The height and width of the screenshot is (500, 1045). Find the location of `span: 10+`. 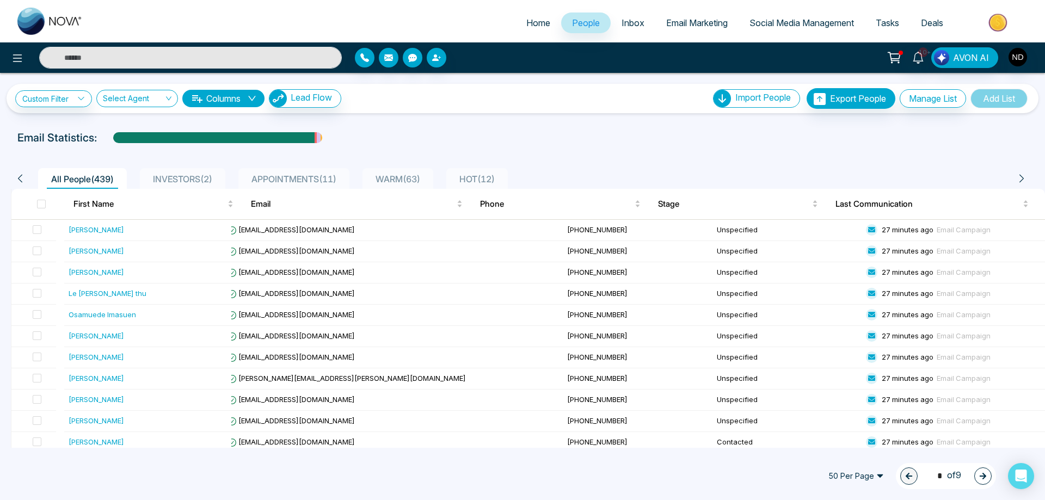

span: 10+ is located at coordinates (923, 52).